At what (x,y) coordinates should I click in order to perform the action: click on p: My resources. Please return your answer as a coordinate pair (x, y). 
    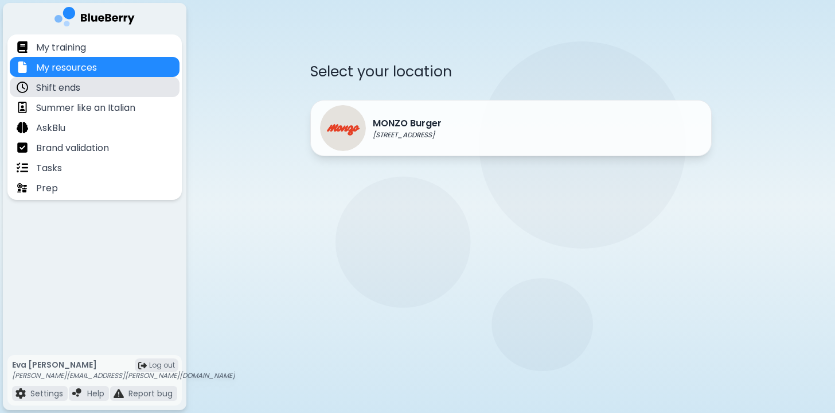
    Looking at the image, I should click on (67, 68).